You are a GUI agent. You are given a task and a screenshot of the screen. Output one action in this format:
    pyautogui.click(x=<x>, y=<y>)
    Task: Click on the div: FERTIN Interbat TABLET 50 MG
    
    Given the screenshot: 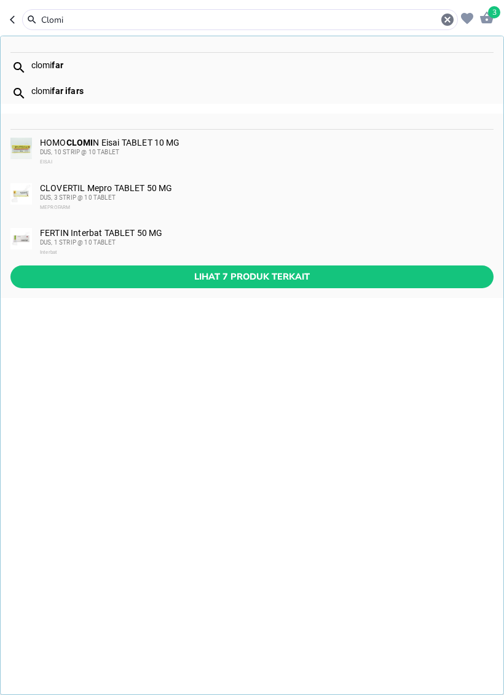 What is the action you would take?
    pyautogui.click(x=266, y=243)
    